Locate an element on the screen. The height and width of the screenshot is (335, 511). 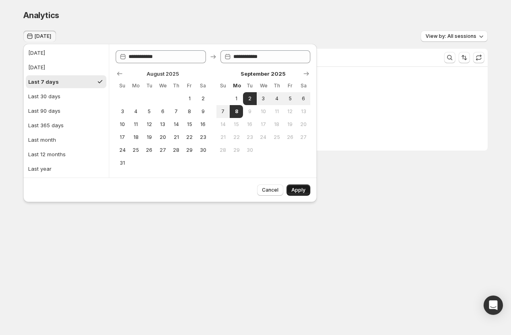
button: Monday August 25 2025 is located at coordinates (135, 150).